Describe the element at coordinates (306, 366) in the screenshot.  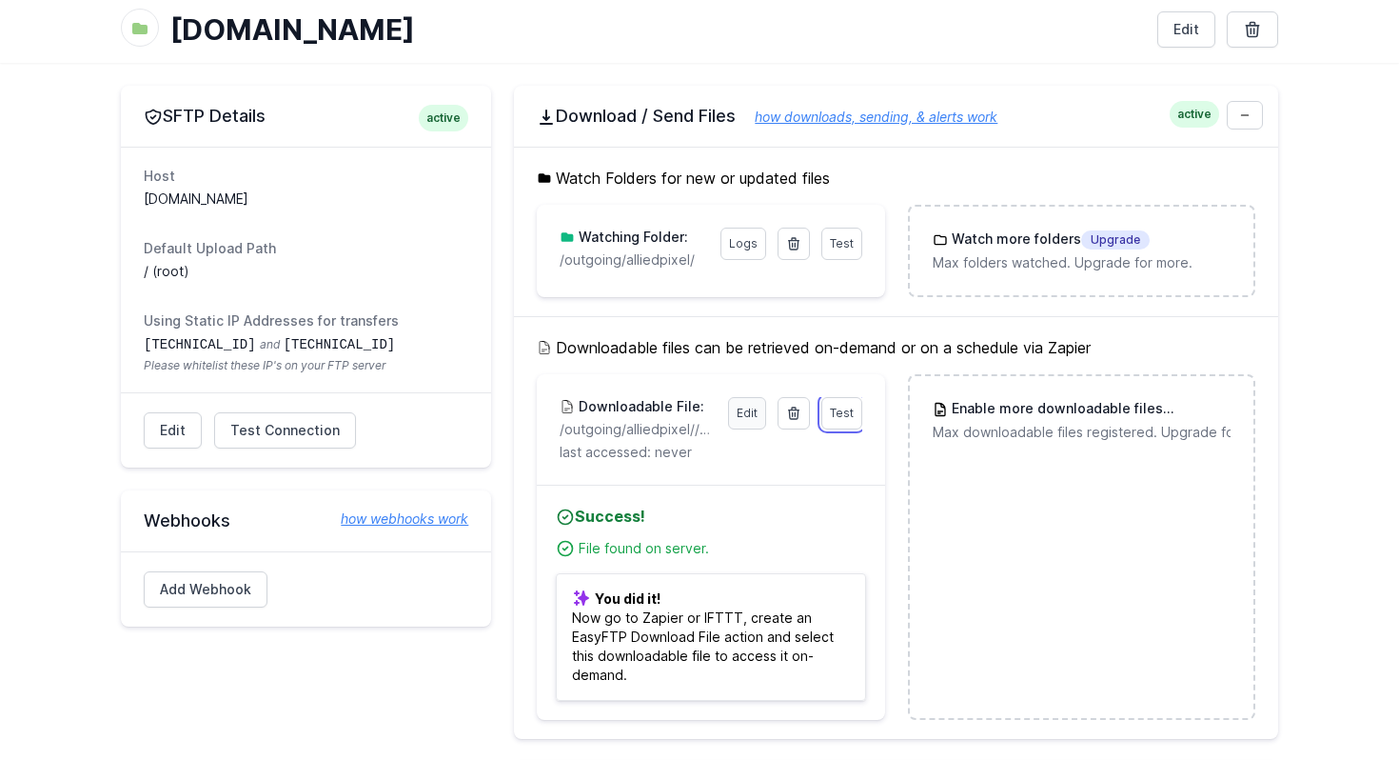
I see `span: Please whitelist these IP's on your FTP server` at that location.